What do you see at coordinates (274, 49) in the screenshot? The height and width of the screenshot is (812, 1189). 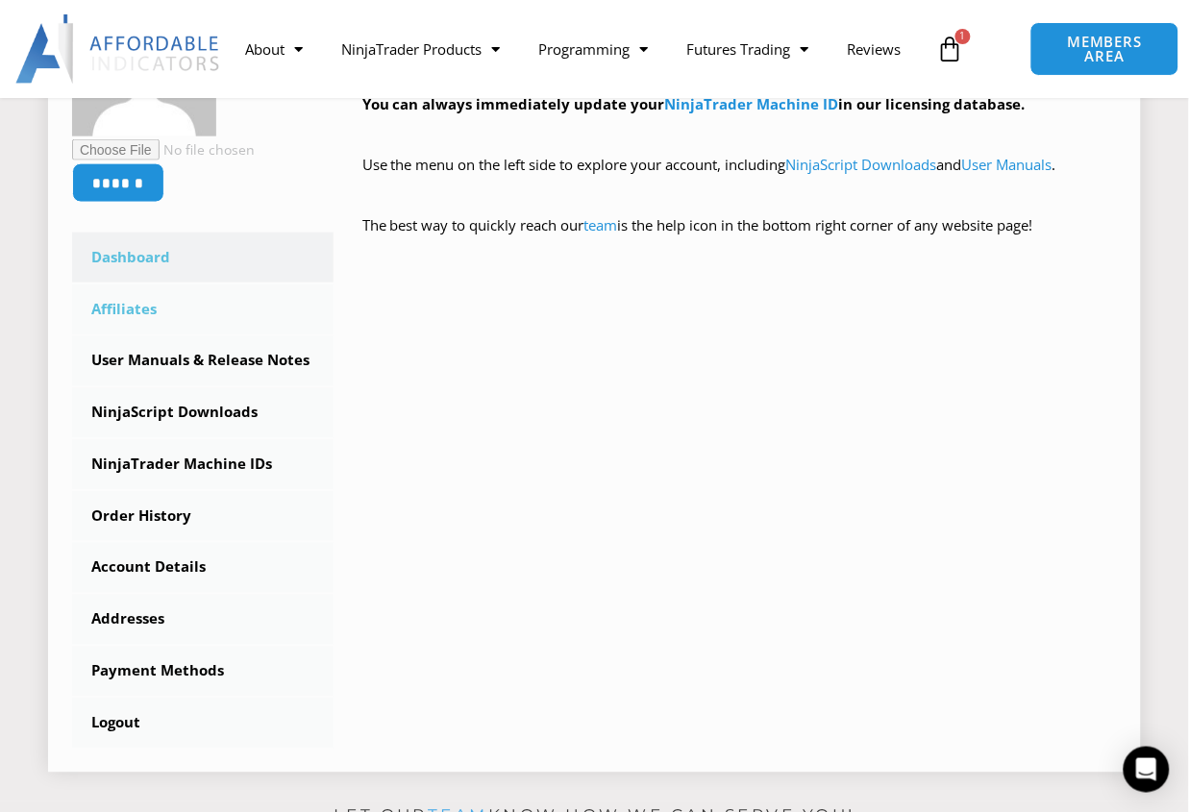 I see `a: About` at bounding box center [274, 49].